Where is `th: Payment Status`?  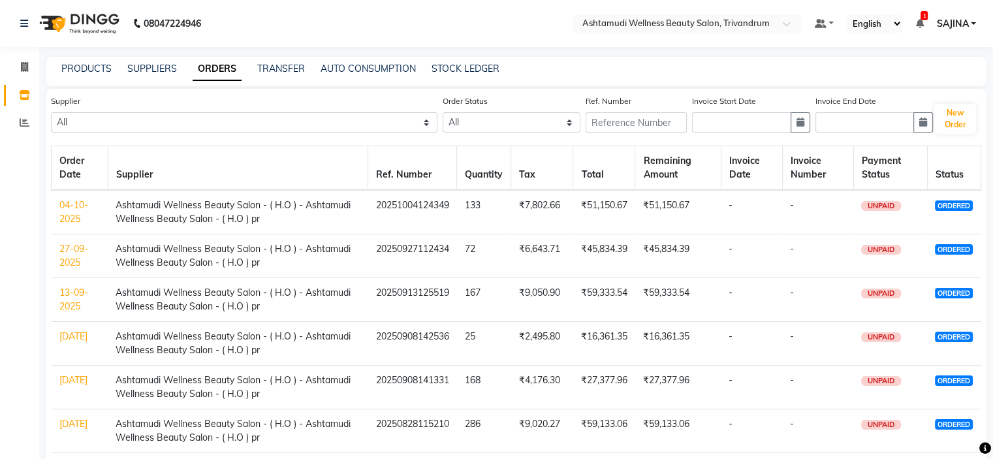
th: Payment Status is located at coordinates (890, 168).